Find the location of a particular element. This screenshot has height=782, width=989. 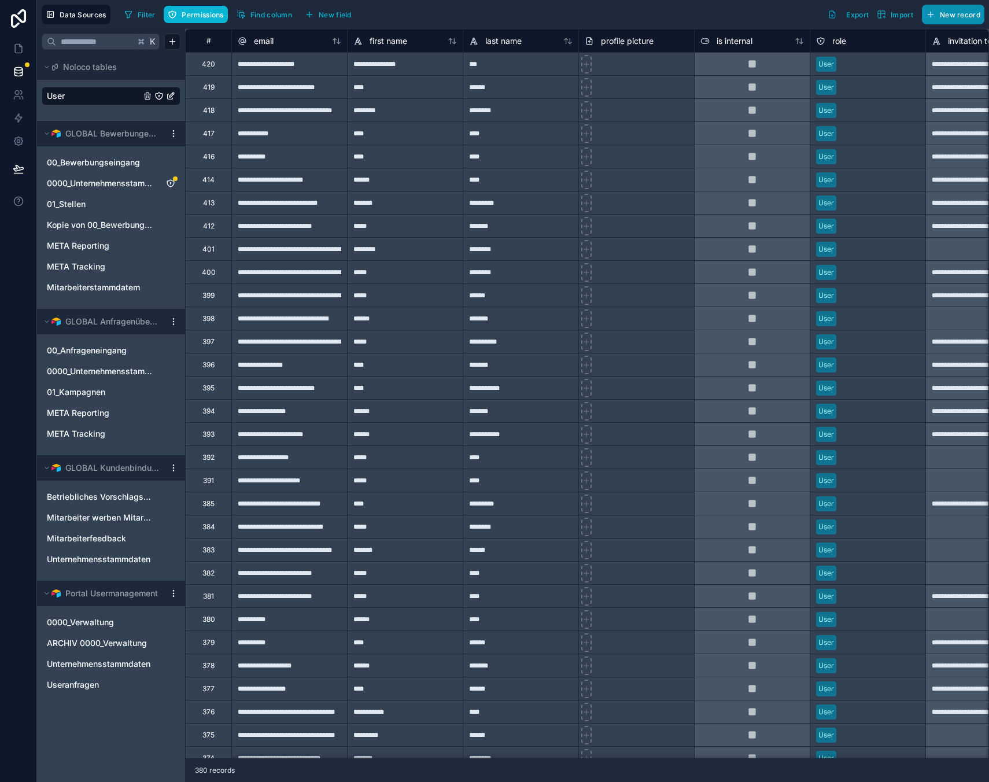

div: Mitarbeiterfeedback is located at coordinates (111, 538).